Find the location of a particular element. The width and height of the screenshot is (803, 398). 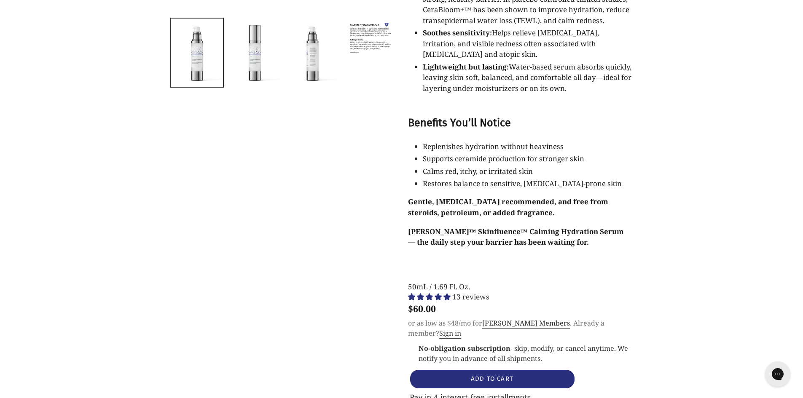

p: Water-based serum absorbs quickly, leaving skin soft, balanced, and comfortable all day—ideal for... is located at coordinates (527, 78).